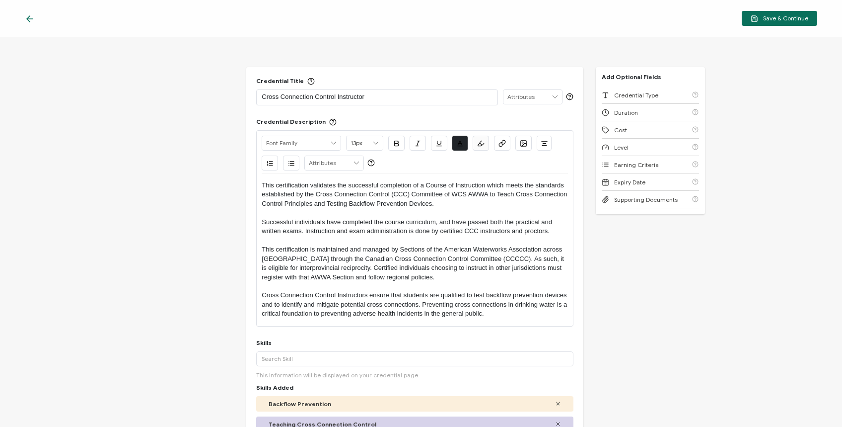 The image size is (842, 427). I want to click on span: Credential Type, so click(636, 95).